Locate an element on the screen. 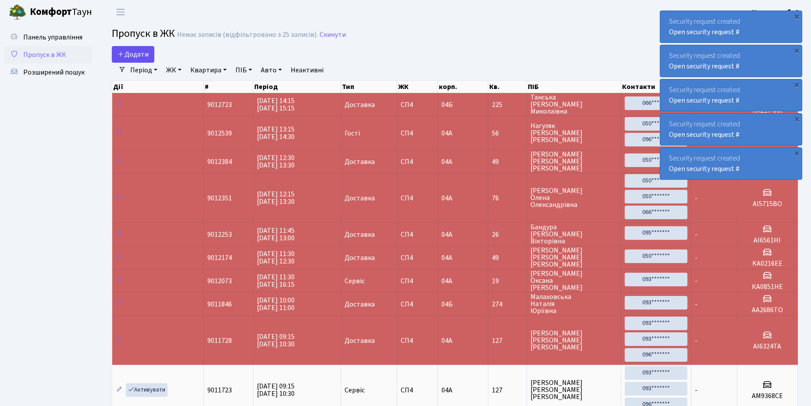  h5: AI5715BO is located at coordinates (767, 204).